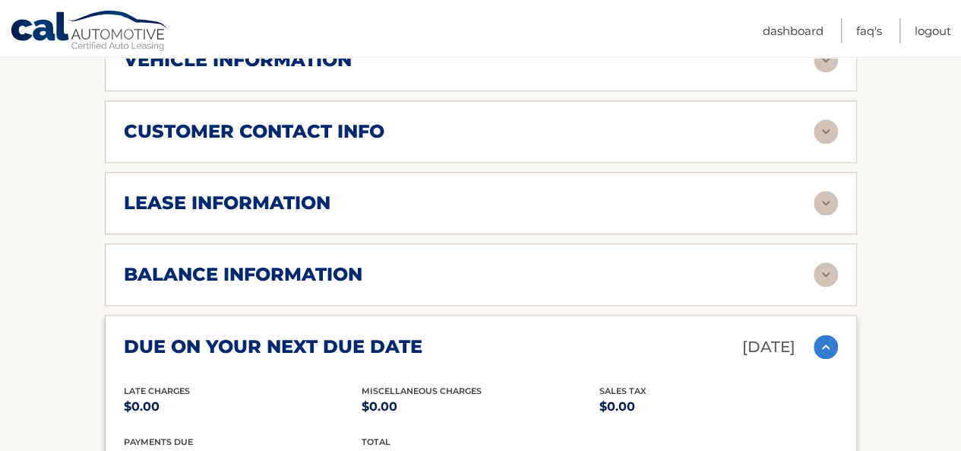  I want to click on h2: customer contact info, so click(254, 131).